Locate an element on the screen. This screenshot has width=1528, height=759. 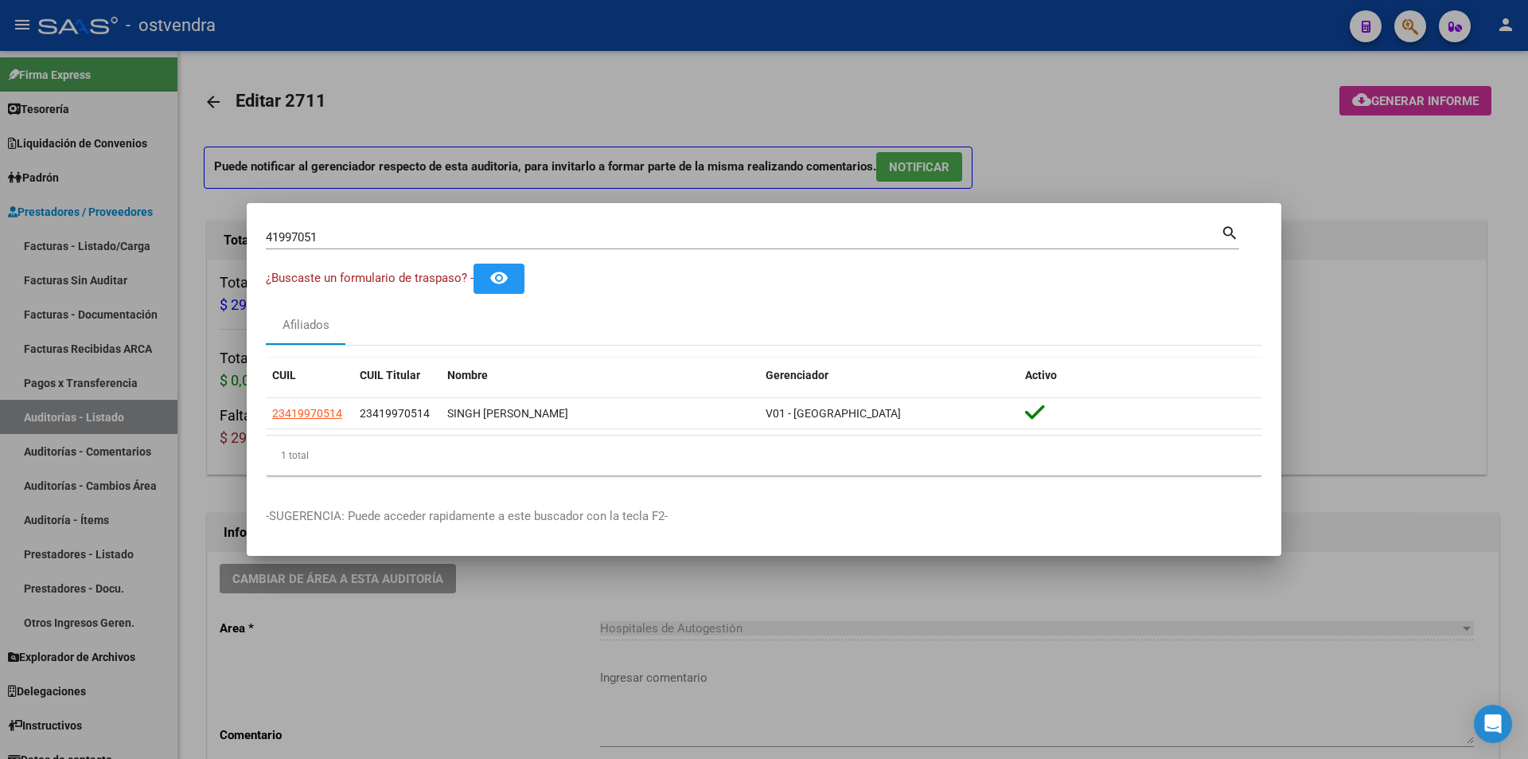
span: CUIL Titular is located at coordinates (390, 375).